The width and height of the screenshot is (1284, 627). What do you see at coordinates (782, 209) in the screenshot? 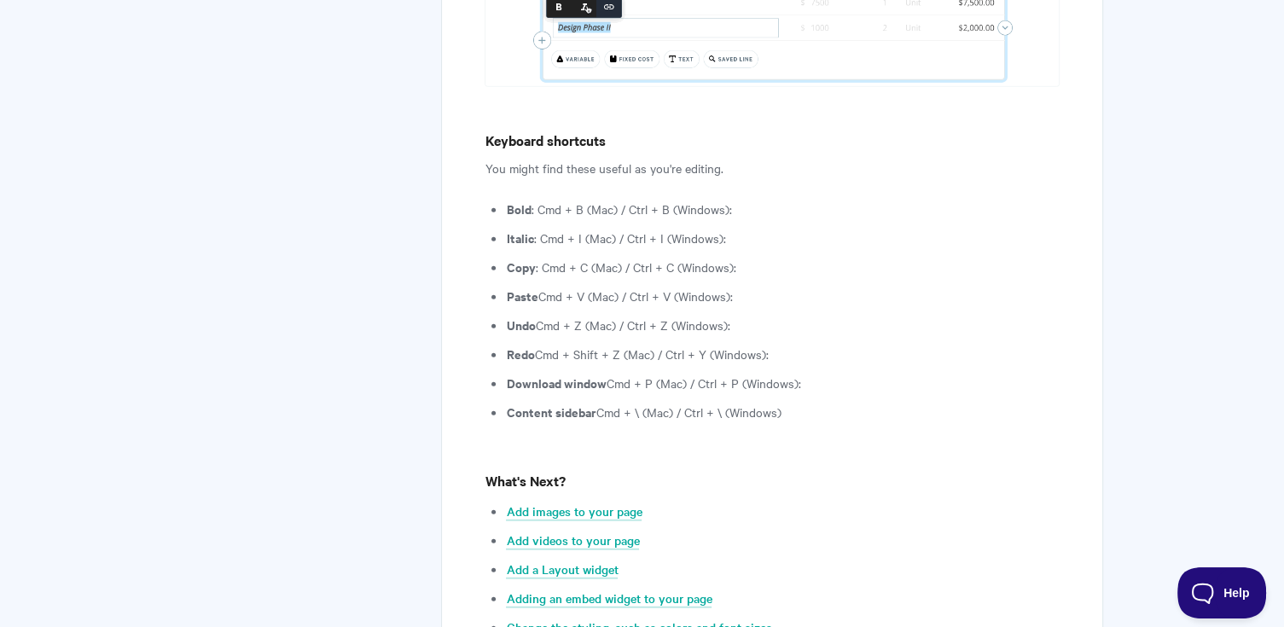
I see `li: : Cmd + B (Mac) / Ctrl + B (Windows):` at bounding box center [782, 209].